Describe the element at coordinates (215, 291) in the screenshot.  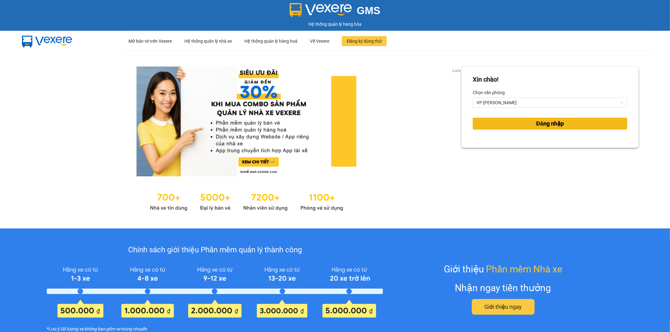
I see `img: policy-intruduce-detail.png` at that location.